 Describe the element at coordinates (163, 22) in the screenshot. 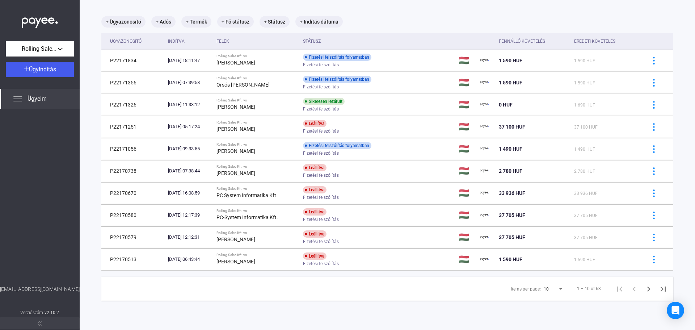

I see `mat-chip: + Adós` at that location.